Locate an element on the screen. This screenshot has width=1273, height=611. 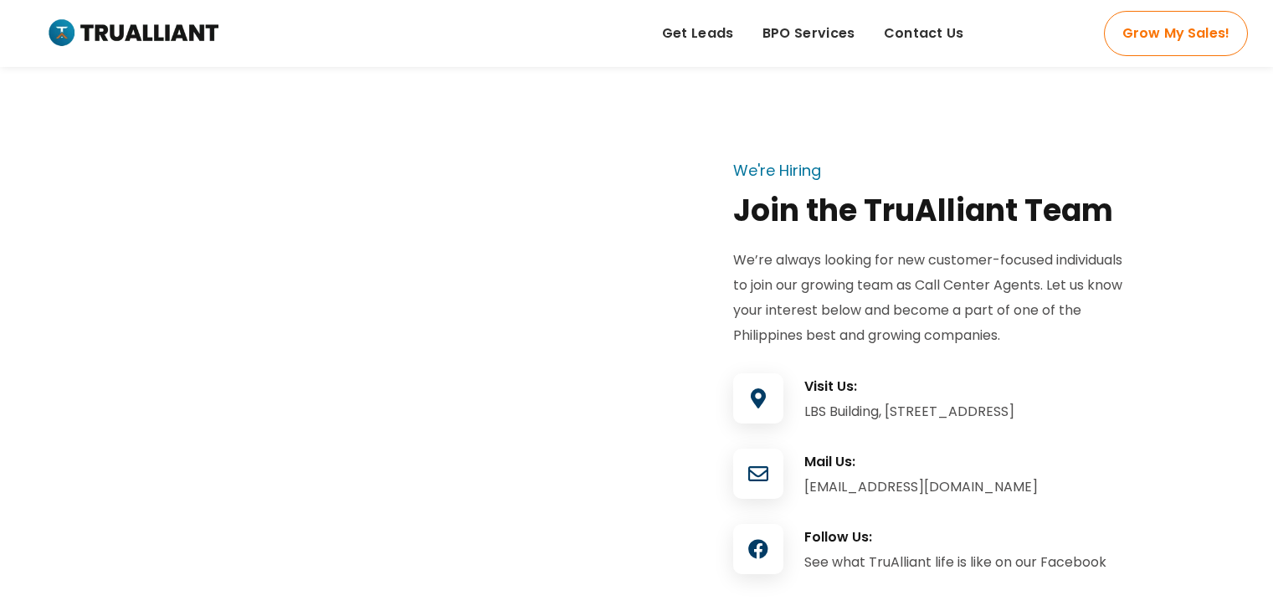
img: img-802 is located at coordinates (353, 365).